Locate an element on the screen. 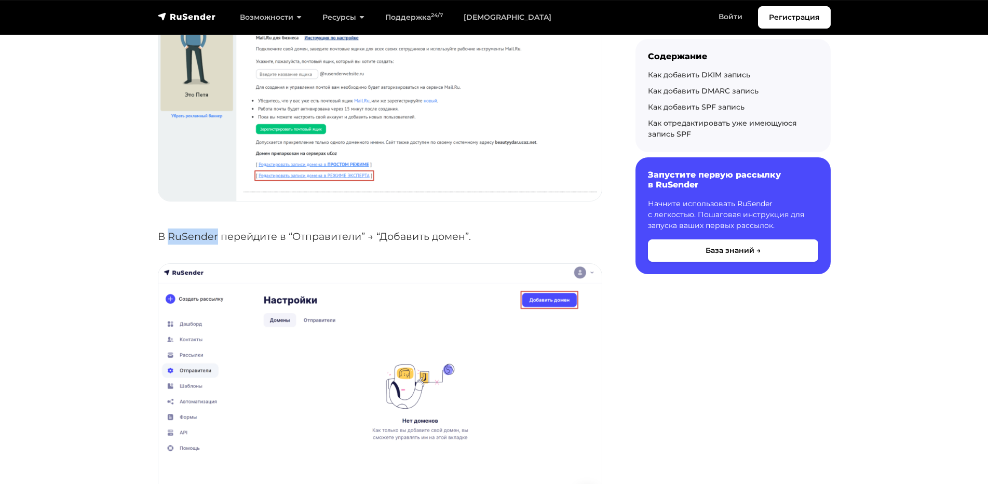  img: RuSender is located at coordinates (187, 17).